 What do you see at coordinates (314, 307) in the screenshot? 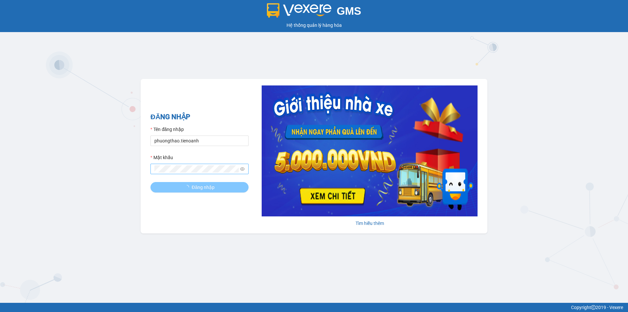
I see `div: Copyright 2019 - Vexere` at bounding box center [314, 307].